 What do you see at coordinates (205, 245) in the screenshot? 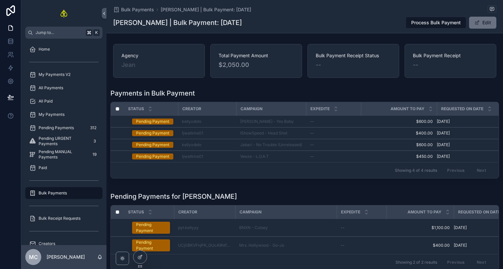
I see `a: UCj0BKVFnjPK_GUcA9htf0nA` at bounding box center [205, 245].